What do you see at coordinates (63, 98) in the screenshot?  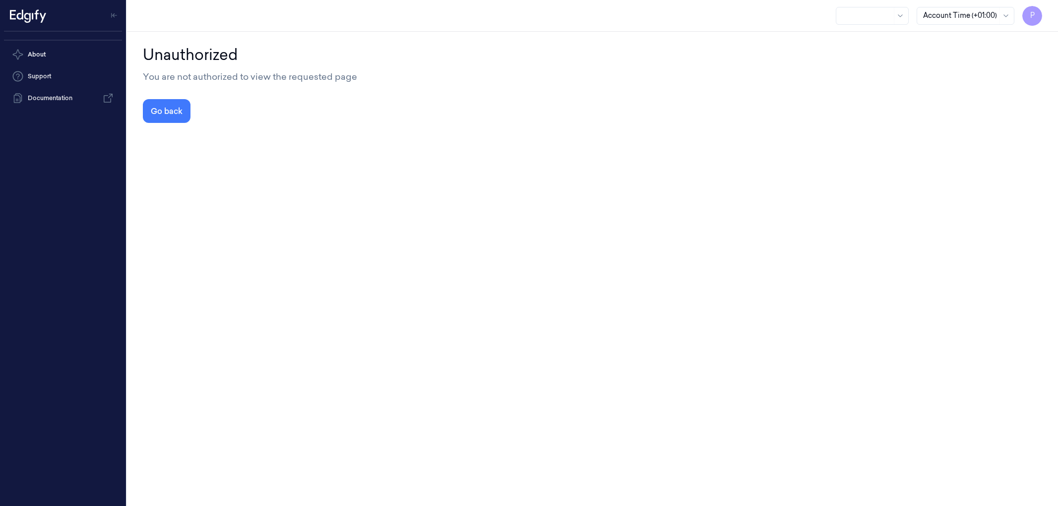 I see `a: Documentation` at bounding box center [63, 98].